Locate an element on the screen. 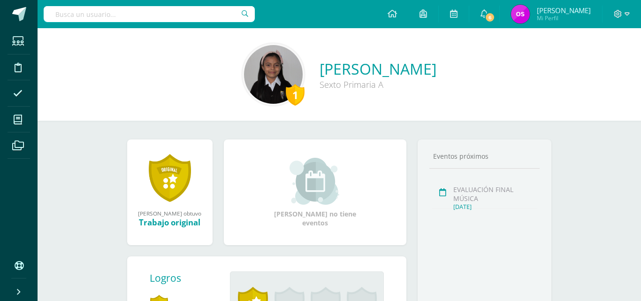  span: Mi Perfil is located at coordinates (563, 18).